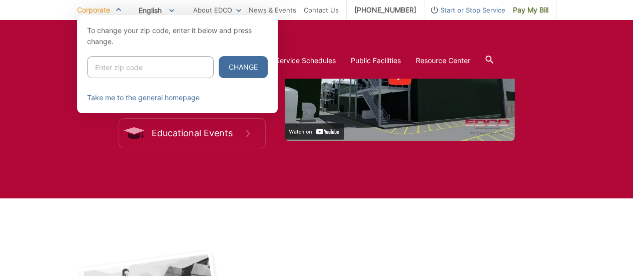  What do you see at coordinates (156, 10) in the screenshot?
I see `span: English` at bounding box center [156, 10].